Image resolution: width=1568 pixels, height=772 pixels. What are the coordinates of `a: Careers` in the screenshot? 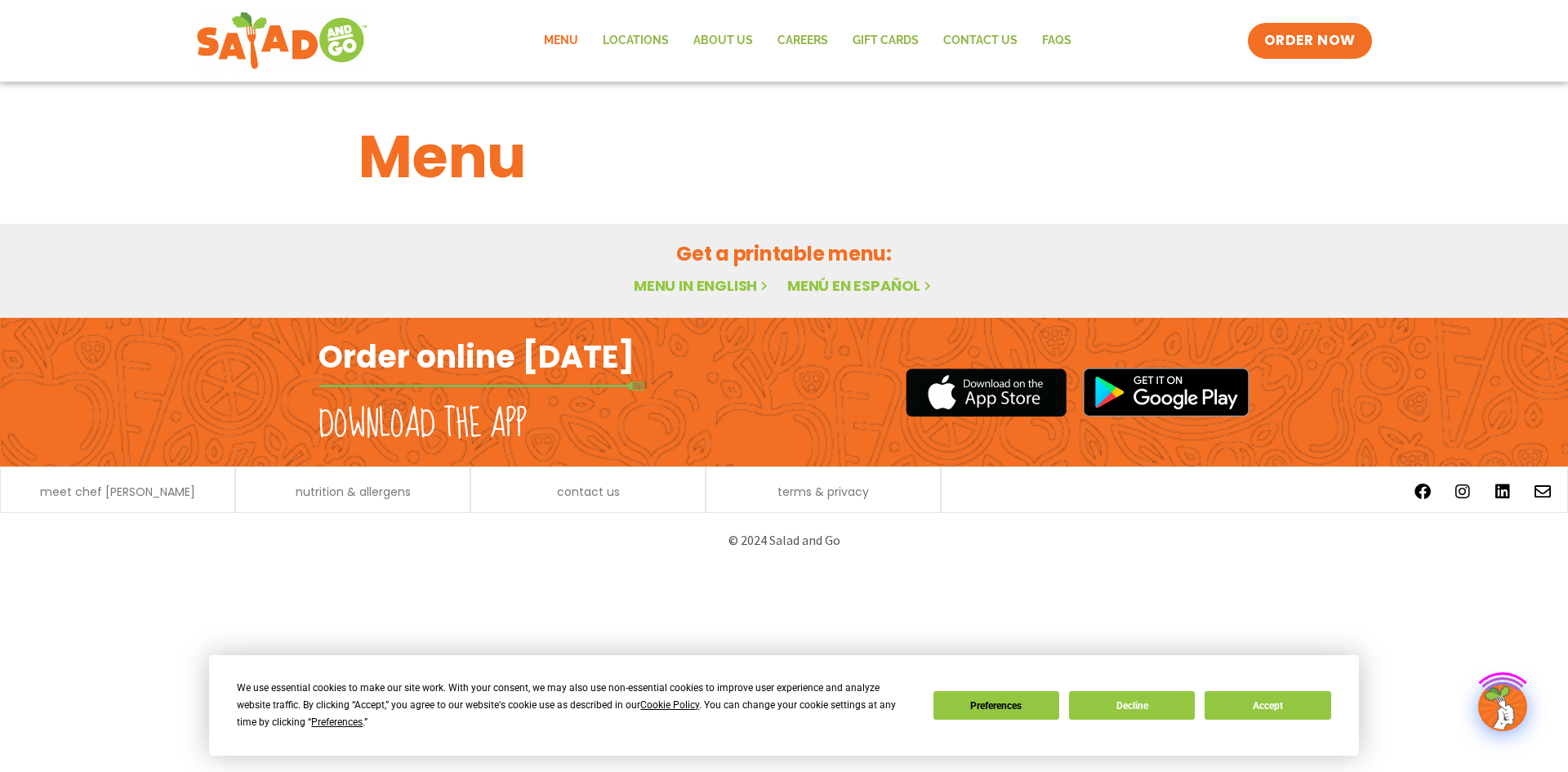 It's located at (803, 41).